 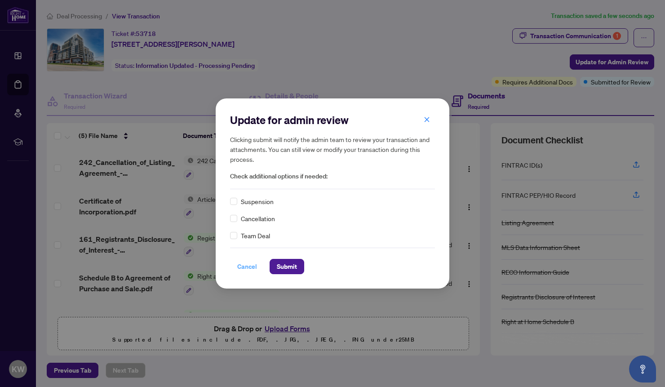 What do you see at coordinates (643, 369) in the screenshot?
I see `button: Open asap` at bounding box center [643, 369].